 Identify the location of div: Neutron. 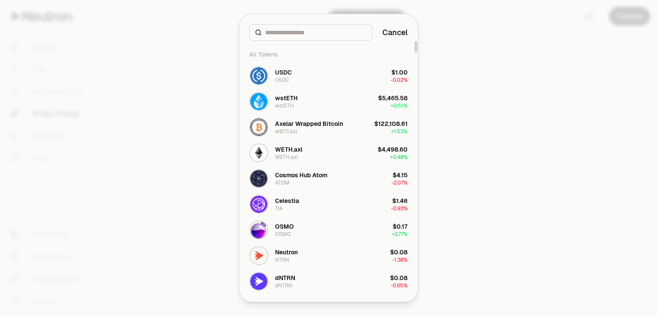
(286, 252).